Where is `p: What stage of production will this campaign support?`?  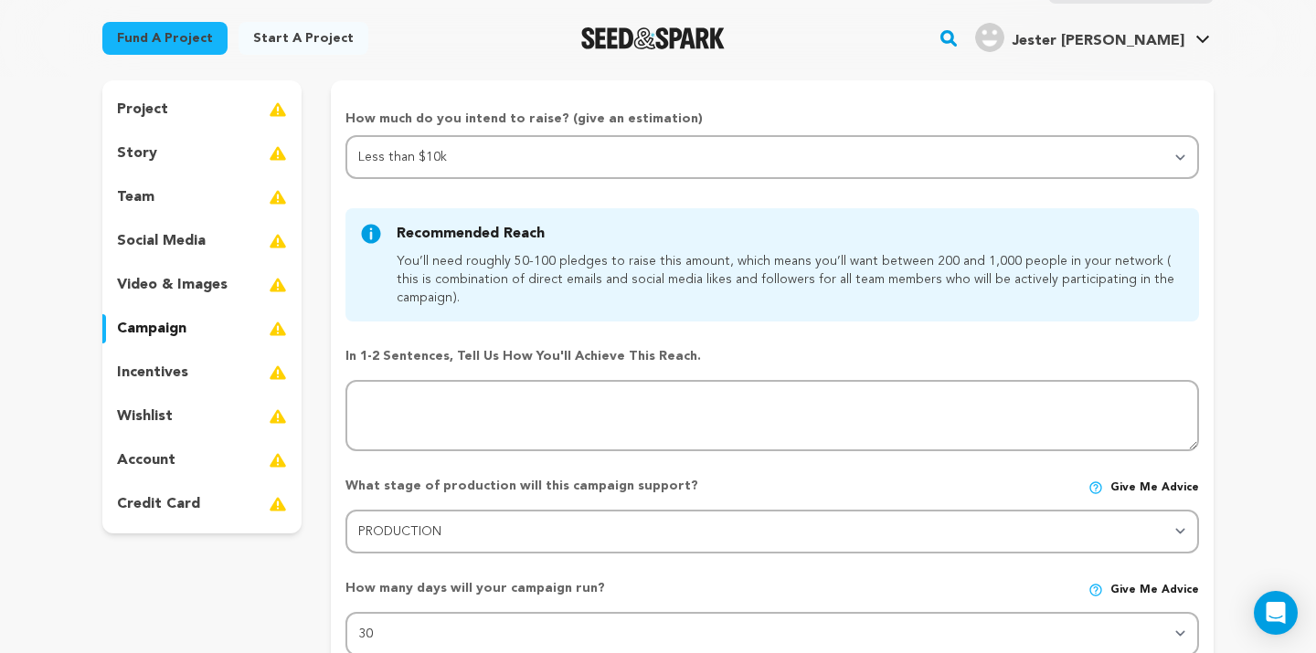 p: What stage of production will this campaign support? is located at coordinates (601, 486).